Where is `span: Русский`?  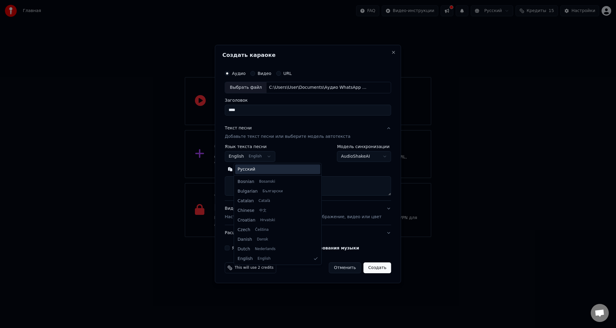 span: Русский is located at coordinates (246, 169).